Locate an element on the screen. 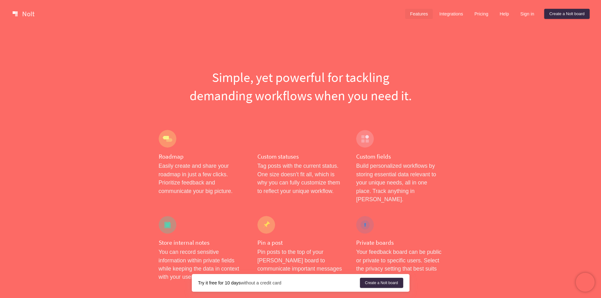 The image size is (601, 298). a: Pricing is located at coordinates (481, 14).